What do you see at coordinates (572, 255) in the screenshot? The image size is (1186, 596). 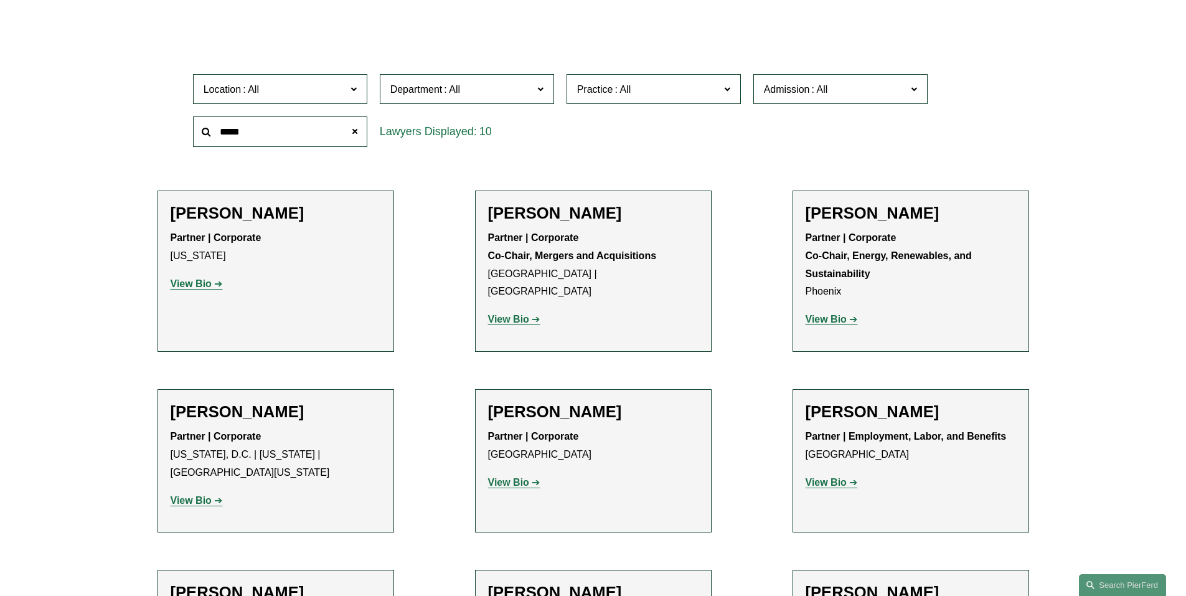 I see `strong: Co-Chair, Mergers and Acquisitions` at bounding box center [572, 255].